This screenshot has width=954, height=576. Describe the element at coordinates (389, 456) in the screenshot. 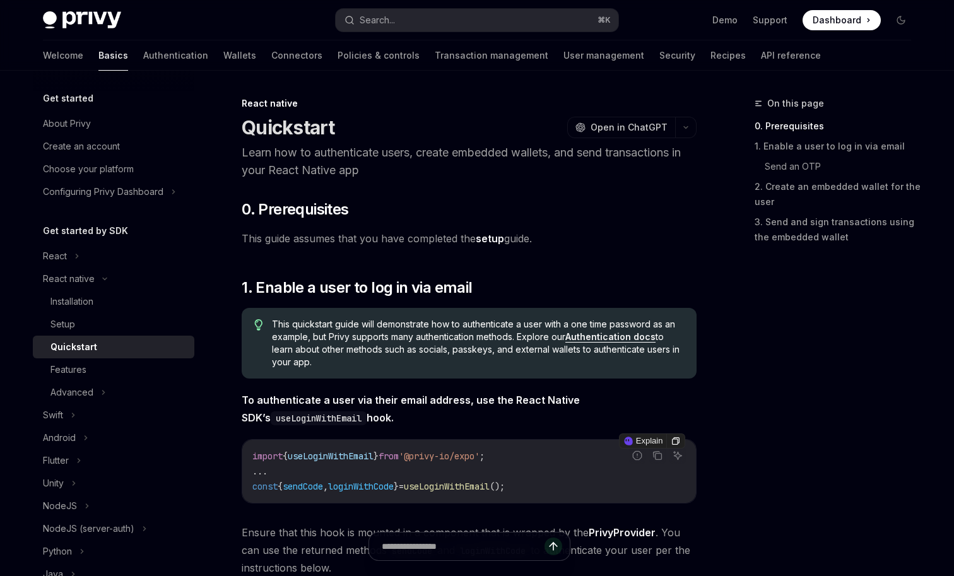

I see `span: from` at that location.